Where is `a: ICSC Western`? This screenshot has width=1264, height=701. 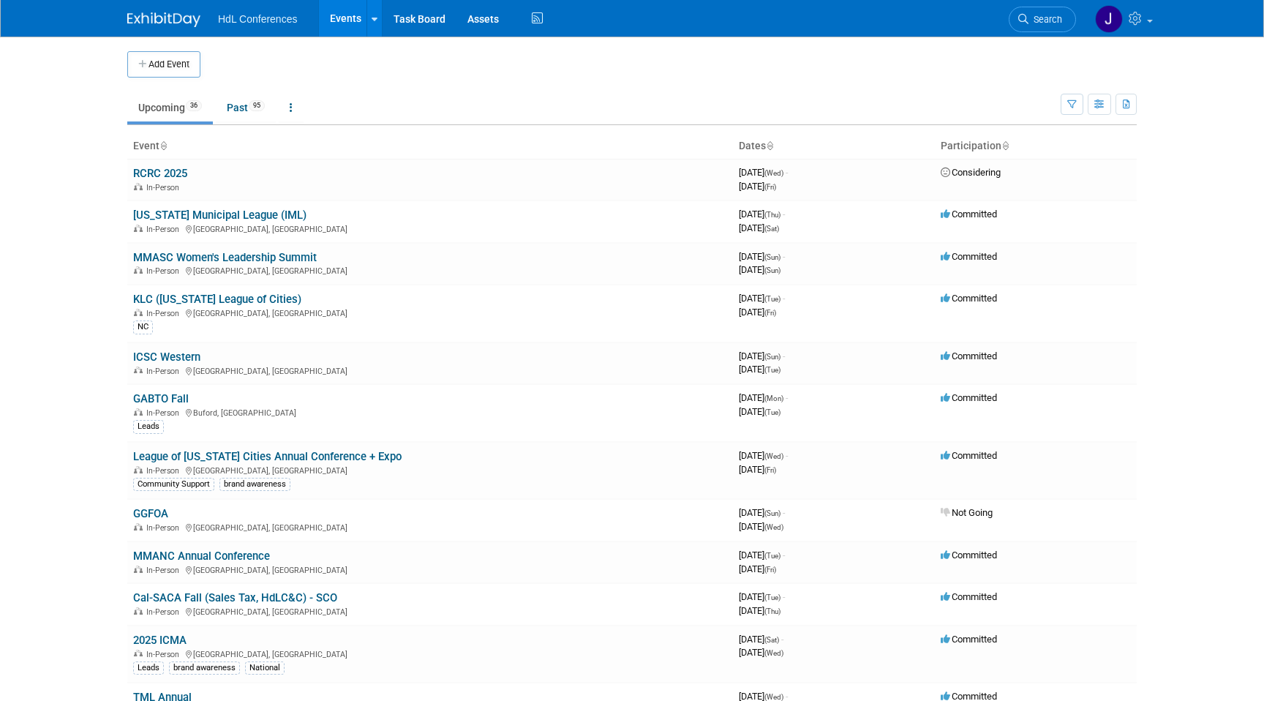 a: ICSC Western is located at coordinates (167, 357).